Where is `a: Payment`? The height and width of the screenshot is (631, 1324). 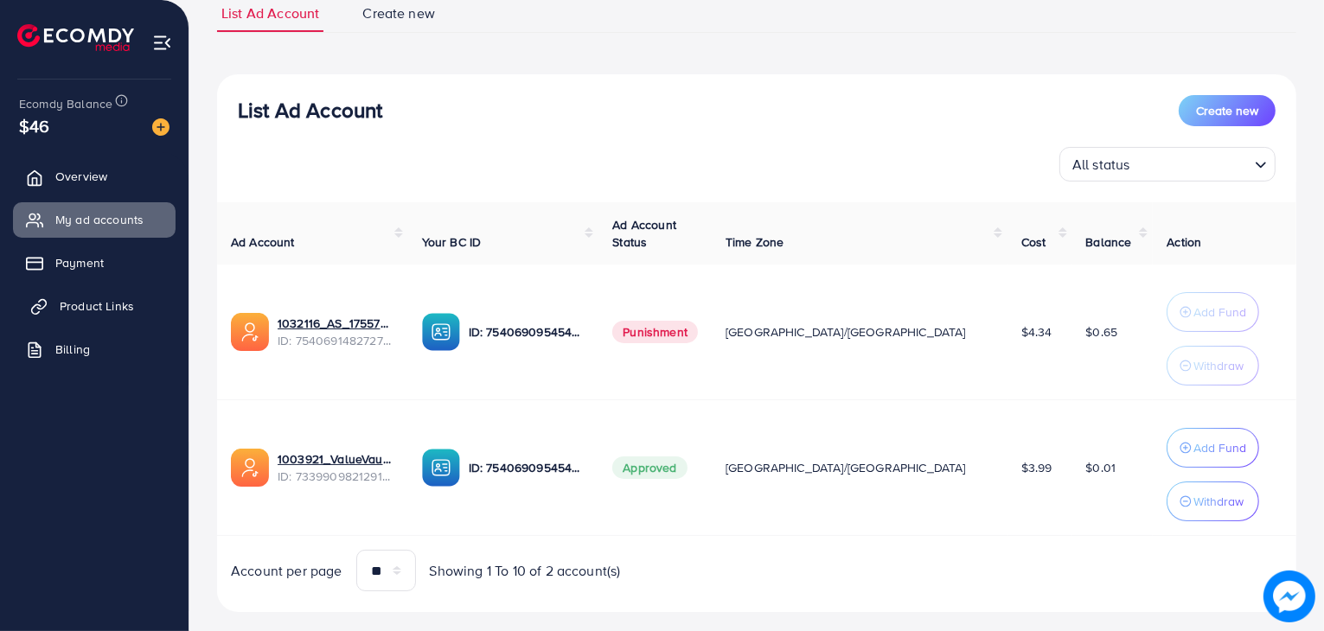 a: Payment is located at coordinates (94, 263).